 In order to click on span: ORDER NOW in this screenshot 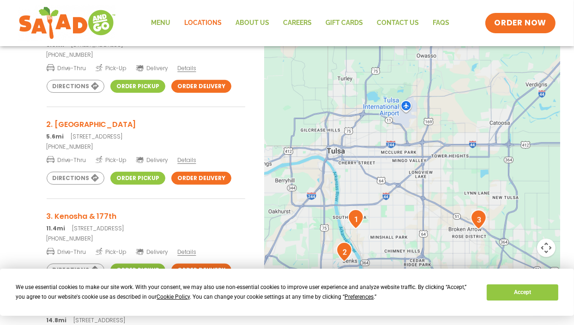, I will do `click(520, 23)`.